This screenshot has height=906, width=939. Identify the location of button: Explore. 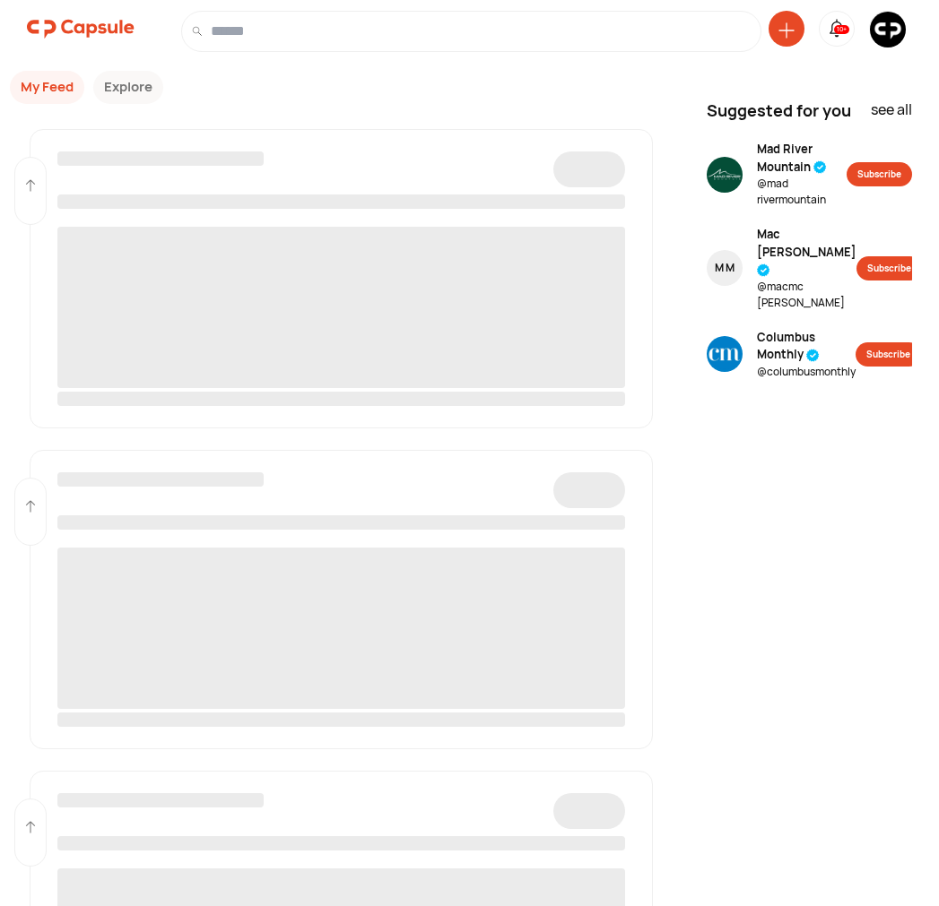
(128, 87).